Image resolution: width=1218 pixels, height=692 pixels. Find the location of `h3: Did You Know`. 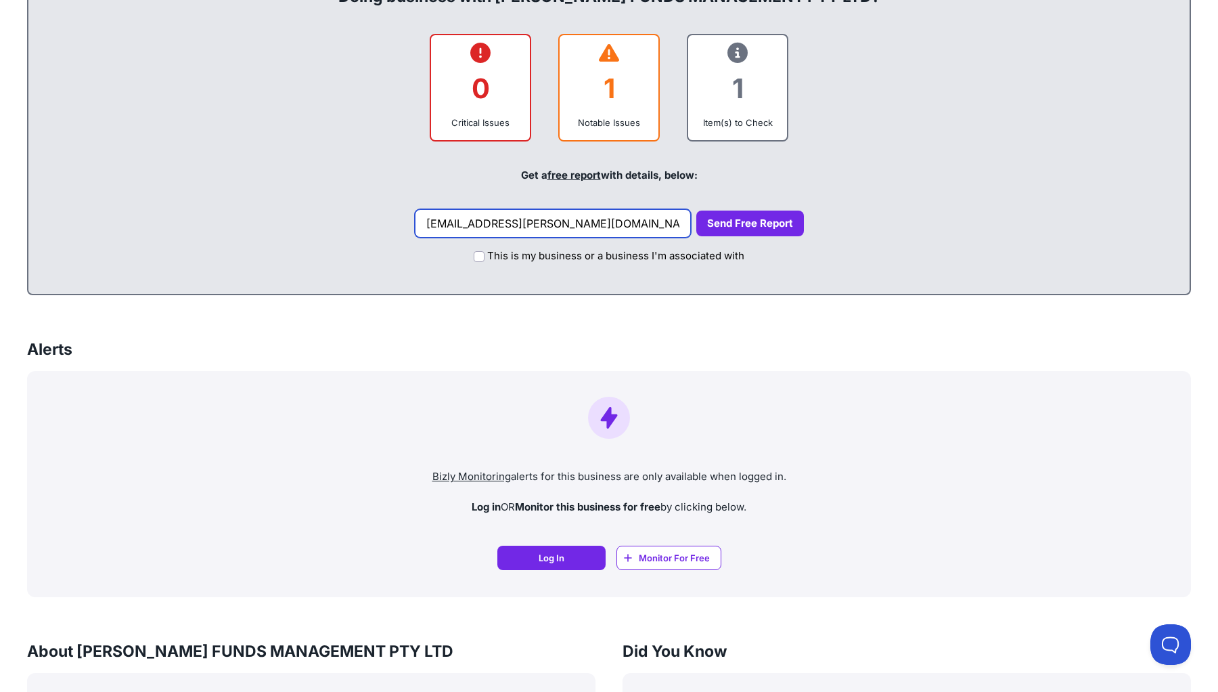

h3: Did You Know is located at coordinates (907, 651).